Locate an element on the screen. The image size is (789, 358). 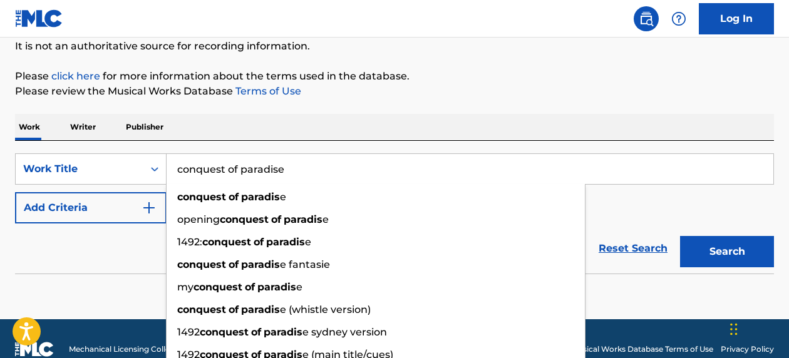
div: Work Title is located at coordinates (80, 169).